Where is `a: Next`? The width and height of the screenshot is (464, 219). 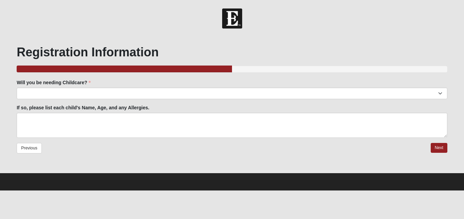
a: Next is located at coordinates (439, 148).